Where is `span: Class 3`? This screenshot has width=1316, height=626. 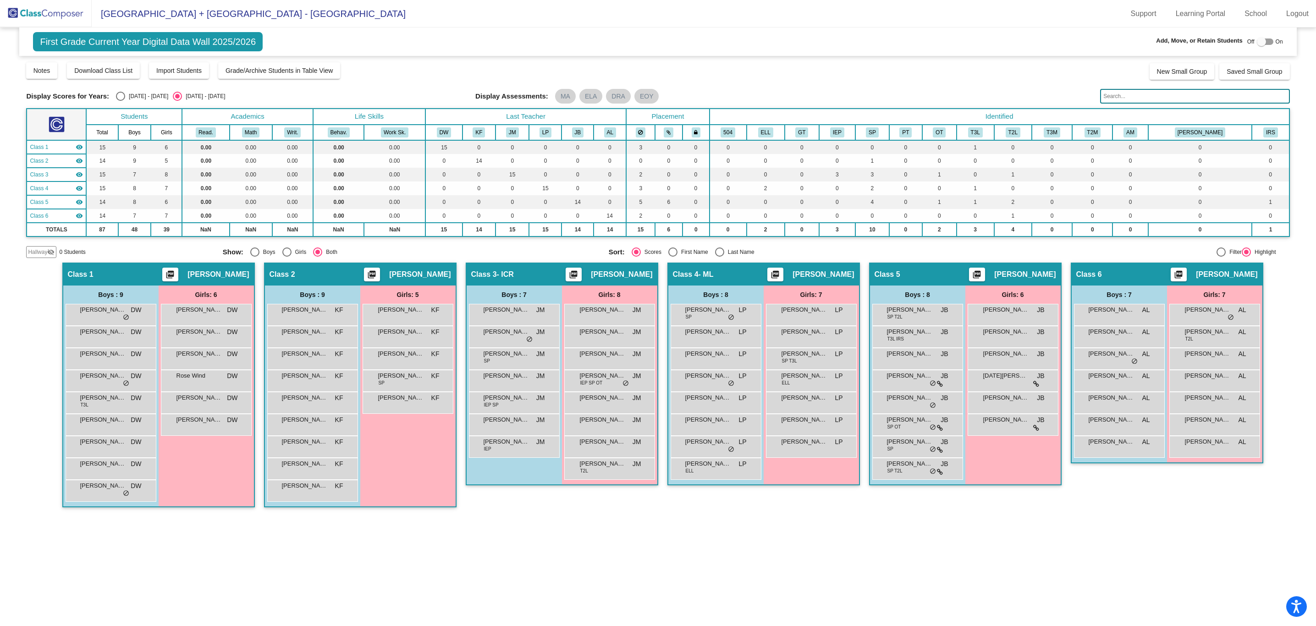
span: Class 3 is located at coordinates (39, 175).